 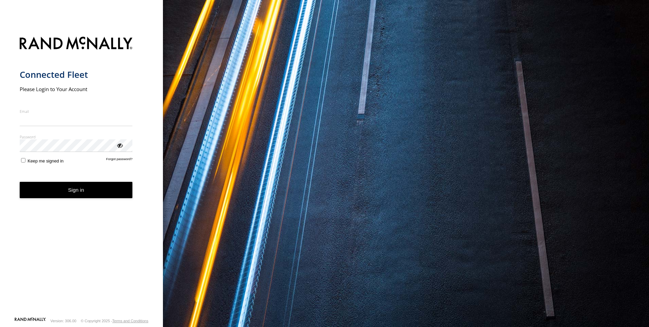 What do you see at coordinates (23, 160) in the screenshot?
I see `input: Keep me signed in` at bounding box center [23, 160].